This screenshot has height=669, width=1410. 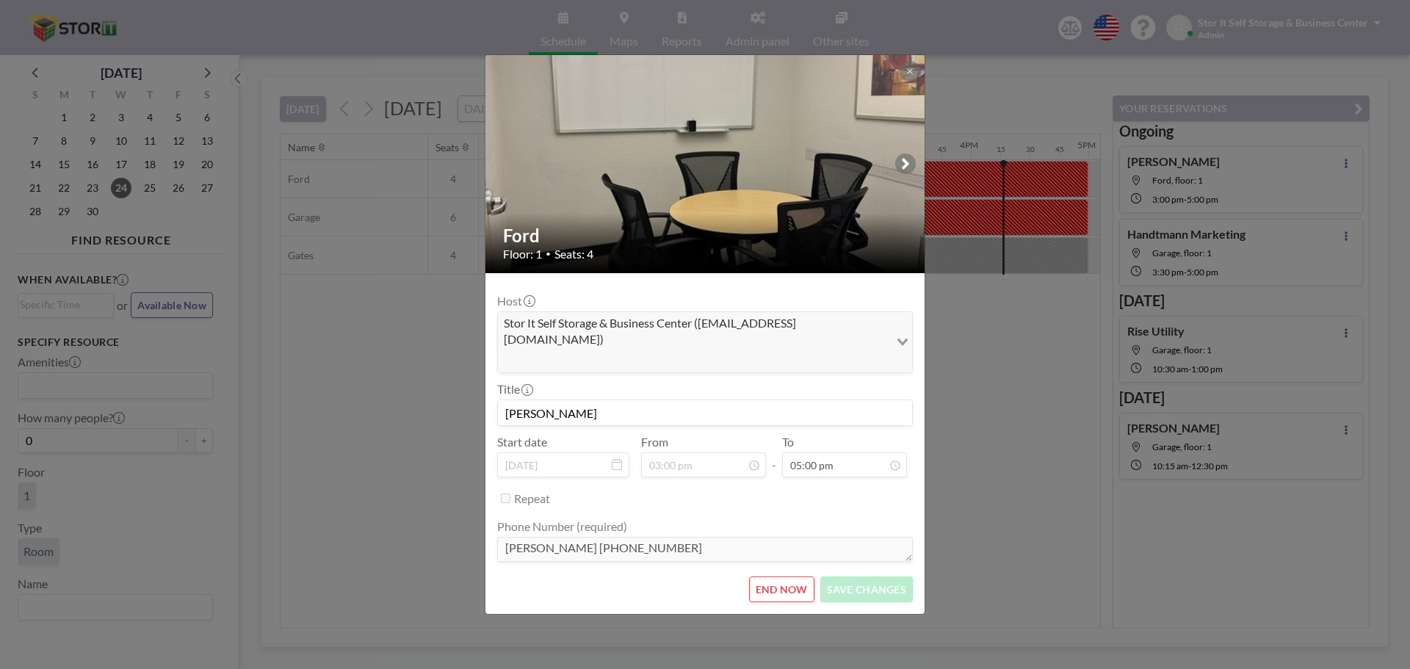 I want to click on label: Title, so click(x=514, y=389).